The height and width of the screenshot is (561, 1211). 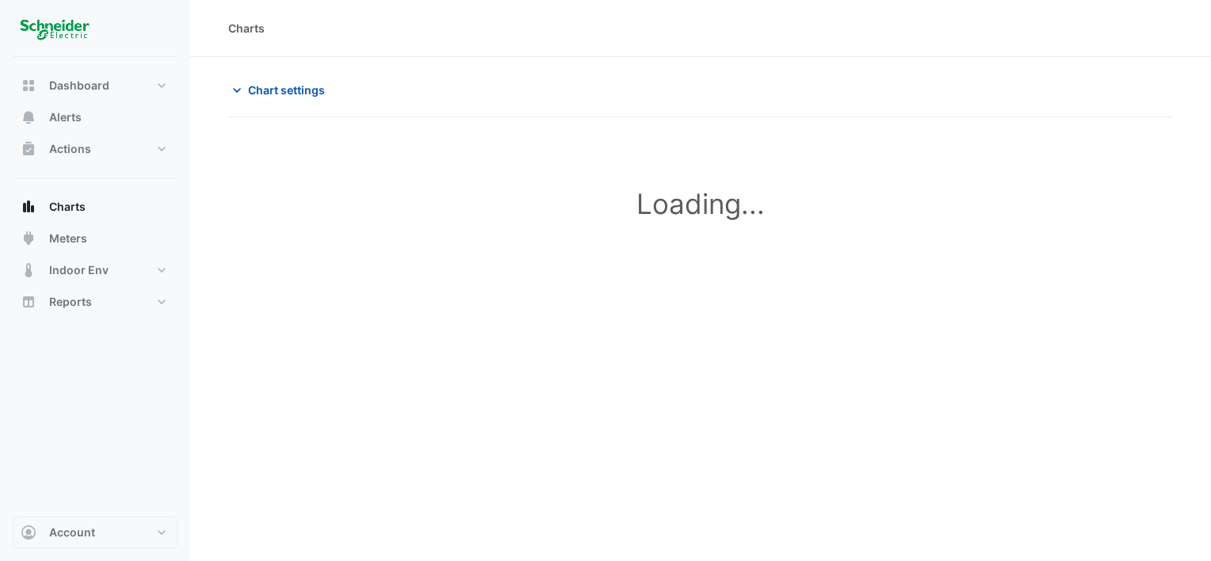 What do you see at coordinates (29, 117) in the screenshot?
I see `app-icon: Alerts` at bounding box center [29, 117].